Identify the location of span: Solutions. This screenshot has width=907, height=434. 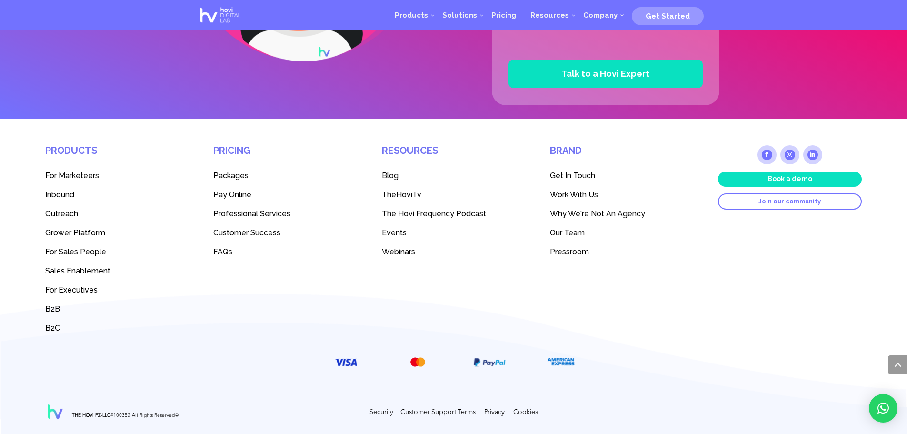
(460, 15).